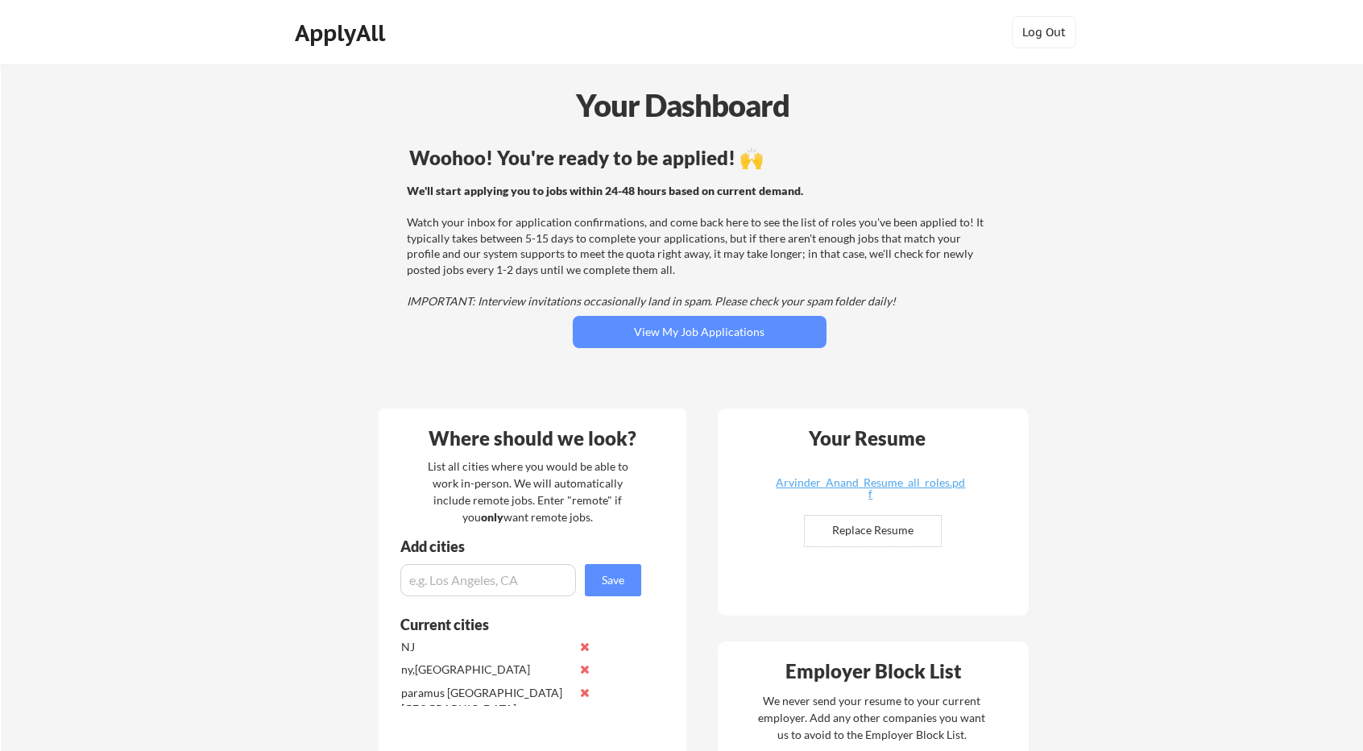  Describe the element at coordinates (699, 158) in the screenshot. I see `div: Woohoo! You're ready to be applied! 🙌` at that location.